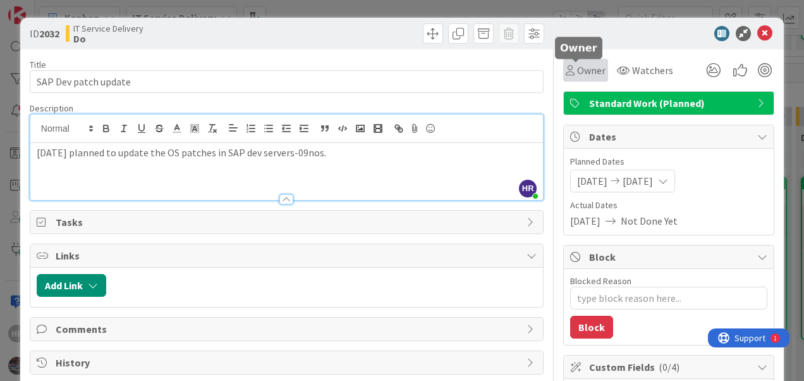 This screenshot has width=804, height=381. What do you see at coordinates (670, 137) in the screenshot?
I see `span: Dates` at bounding box center [670, 137].